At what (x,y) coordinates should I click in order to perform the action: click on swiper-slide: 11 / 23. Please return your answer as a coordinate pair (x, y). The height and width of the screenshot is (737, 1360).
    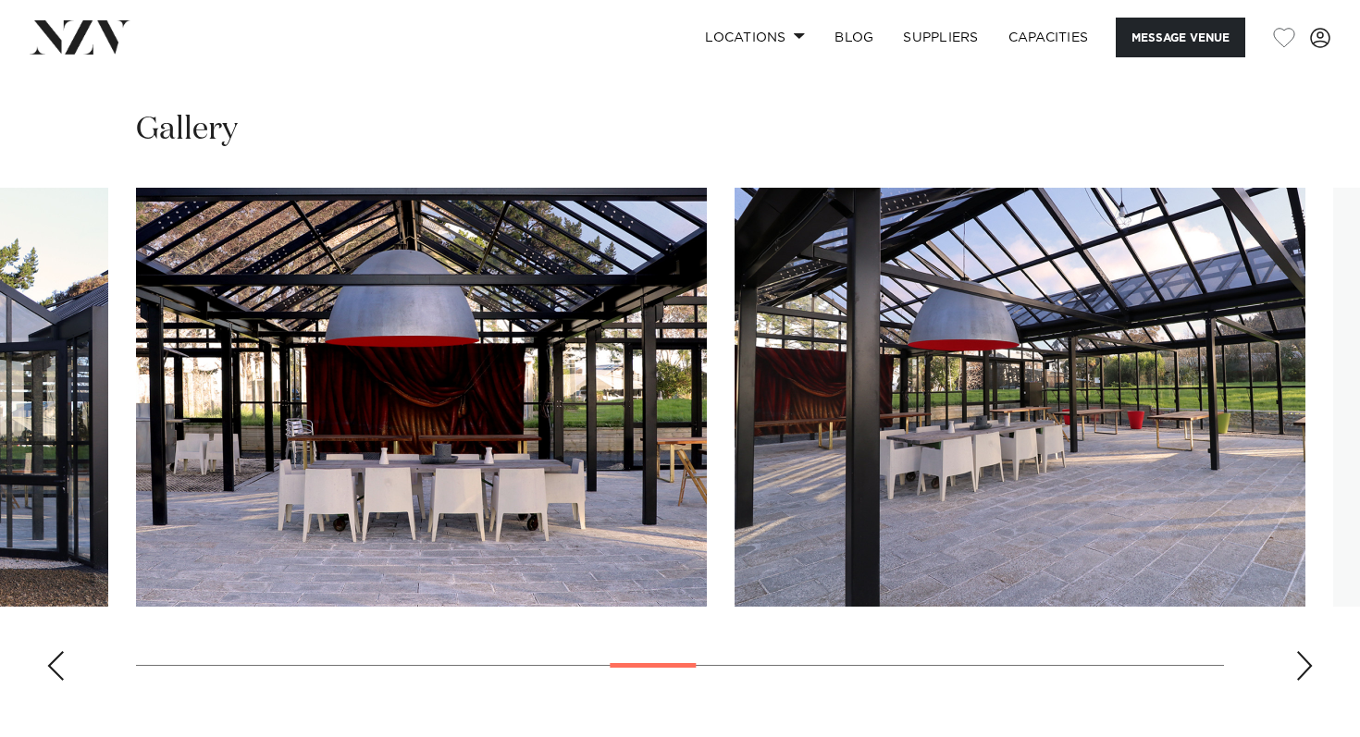
    Looking at the image, I should click on (421, 397).